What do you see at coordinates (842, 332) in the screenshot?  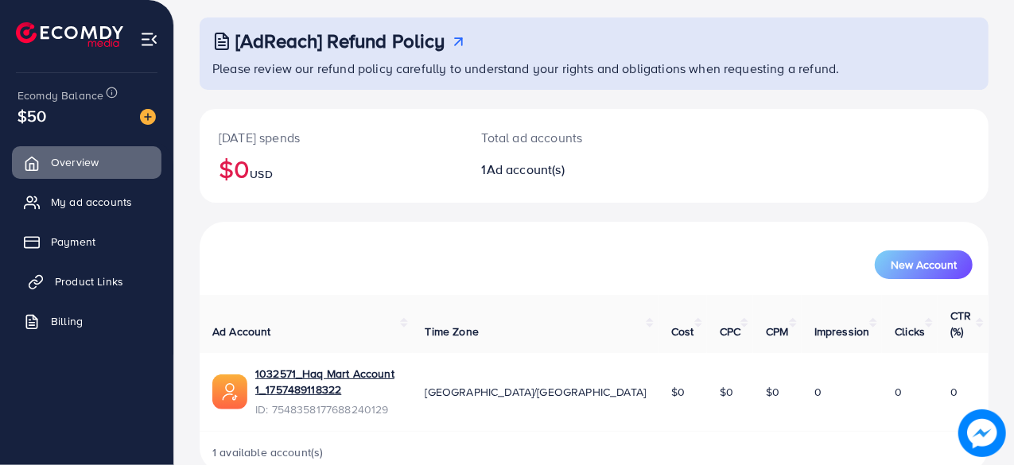 I see `span: Impression` at bounding box center [842, 332].